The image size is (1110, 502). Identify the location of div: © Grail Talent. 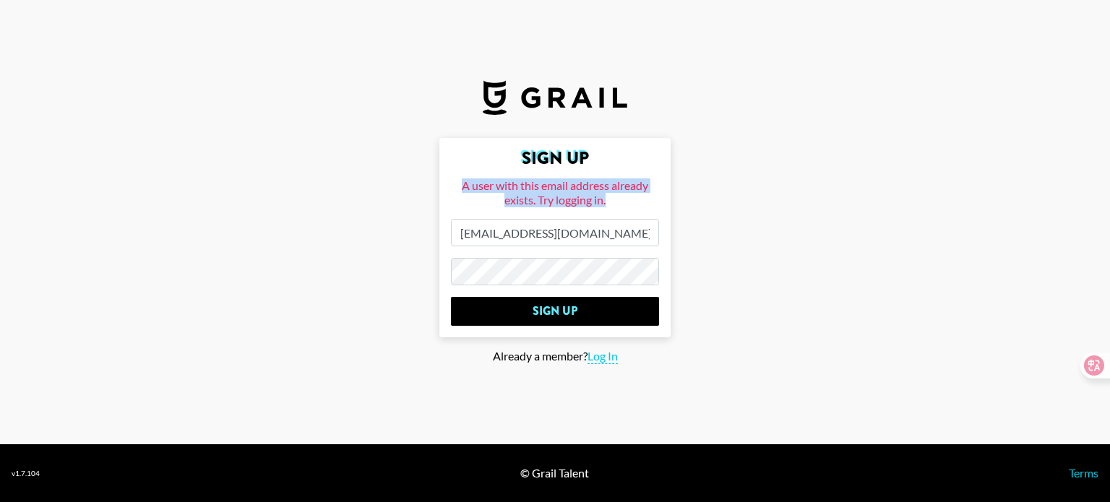
(554, 473).